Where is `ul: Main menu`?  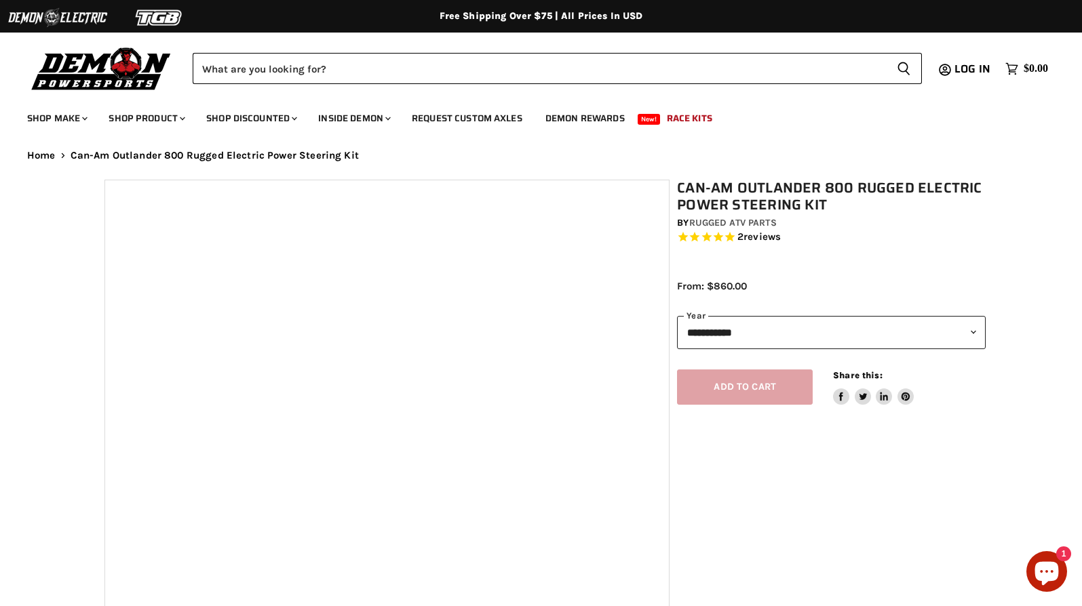 ul: Main menu is located at coordinates (530, 115).